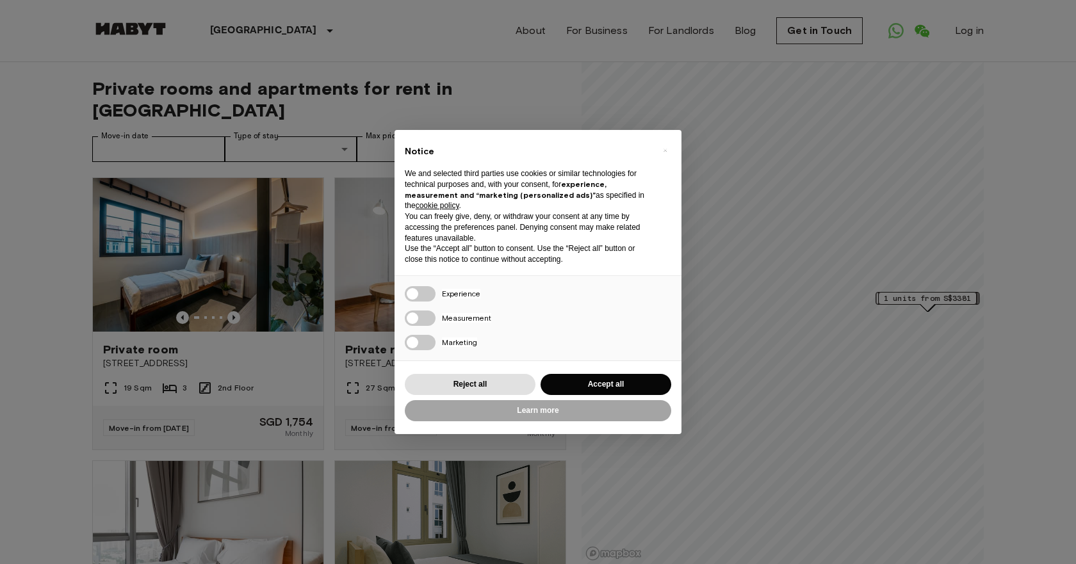 The height and width of the screenshot is (564, 1076). Describe the element at coordinates (470, 384) in the screenshot. I see `button: Reject all` at that location.